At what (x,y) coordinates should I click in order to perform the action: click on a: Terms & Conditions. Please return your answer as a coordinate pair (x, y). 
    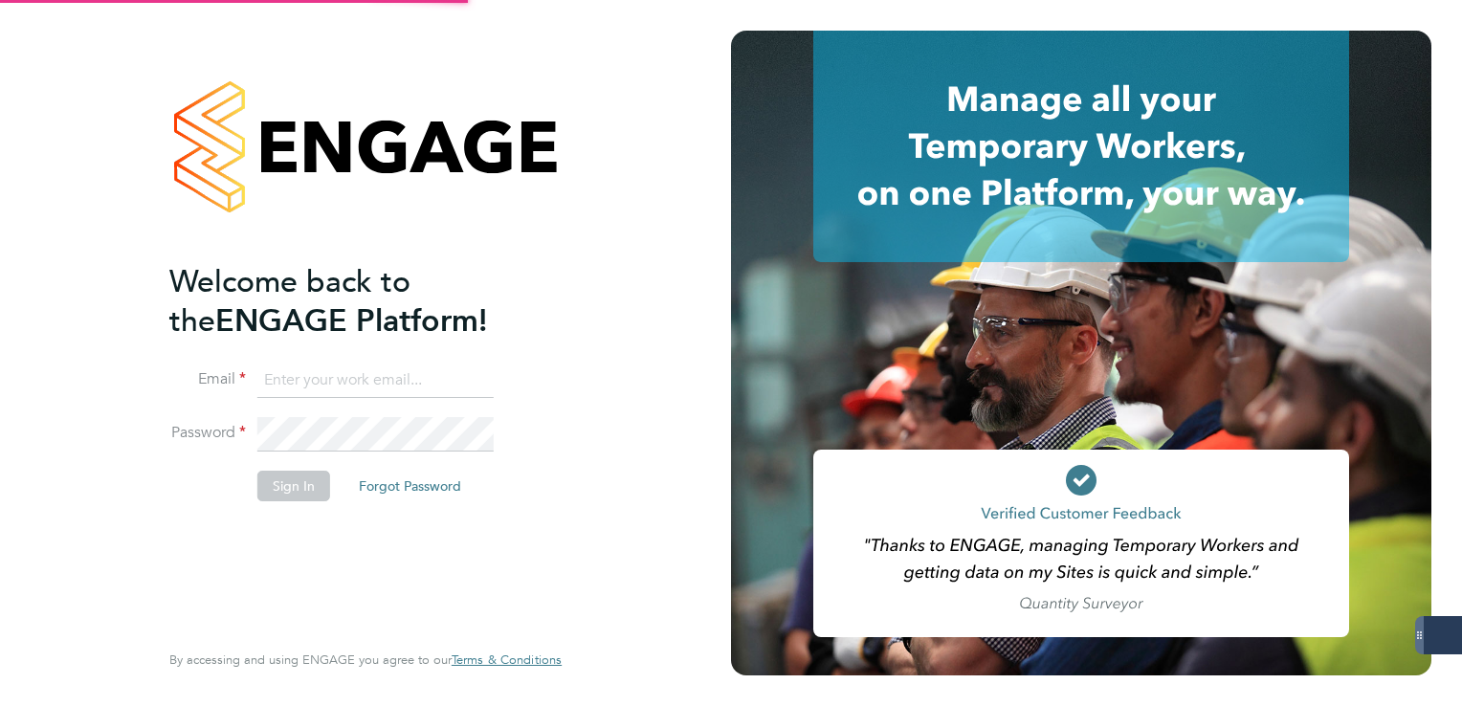
    Looking at the image, I should click on (506, 660).